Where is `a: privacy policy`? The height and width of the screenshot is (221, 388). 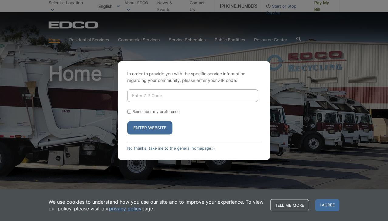
a: privacy policy is located at coordinates (125, 208).